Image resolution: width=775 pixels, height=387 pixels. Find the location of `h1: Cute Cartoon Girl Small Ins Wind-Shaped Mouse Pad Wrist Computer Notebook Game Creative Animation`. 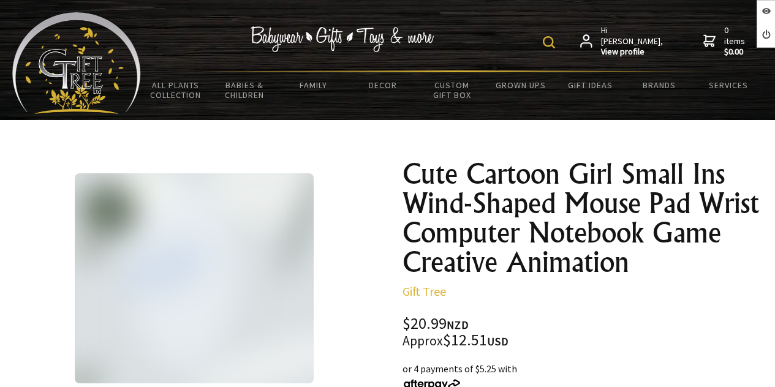

h1: Cute Cartoon Girl Small Ins Wind-Shaped Mouse Pad Wrist Computer Notebook Game Creative Animation is located at coordinates (581, 218).